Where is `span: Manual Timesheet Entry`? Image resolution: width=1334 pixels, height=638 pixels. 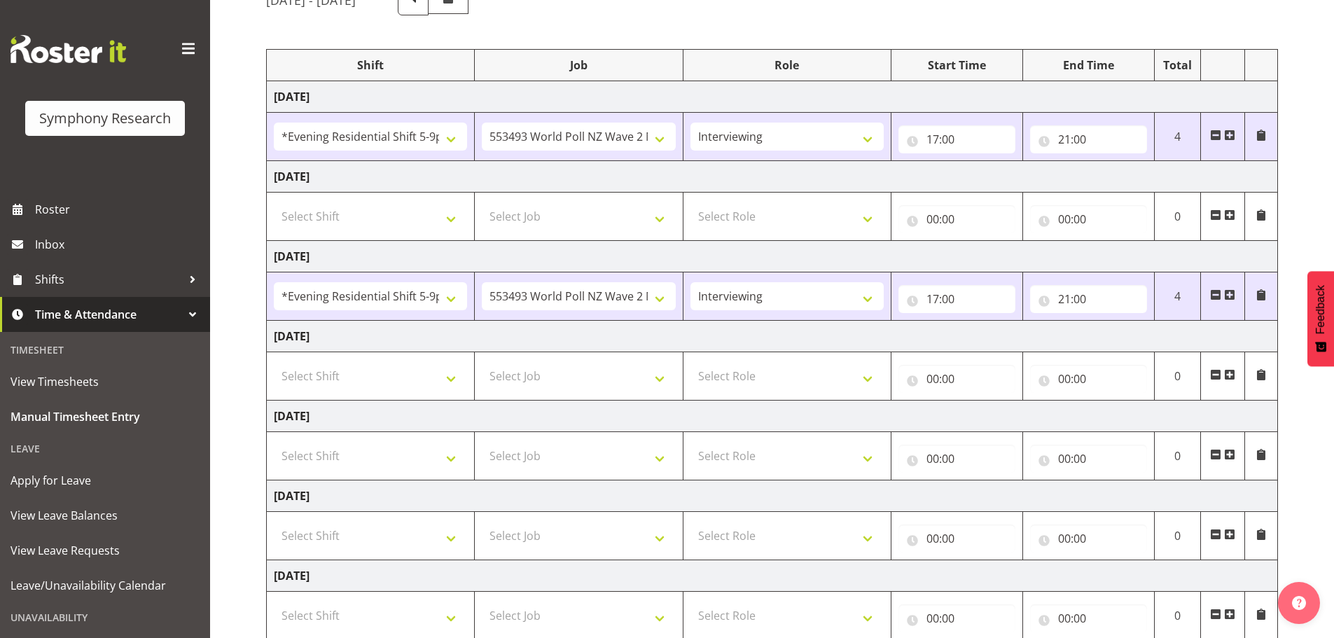
span: Manual Timesheet Entry is located at coordinates (105, 417).